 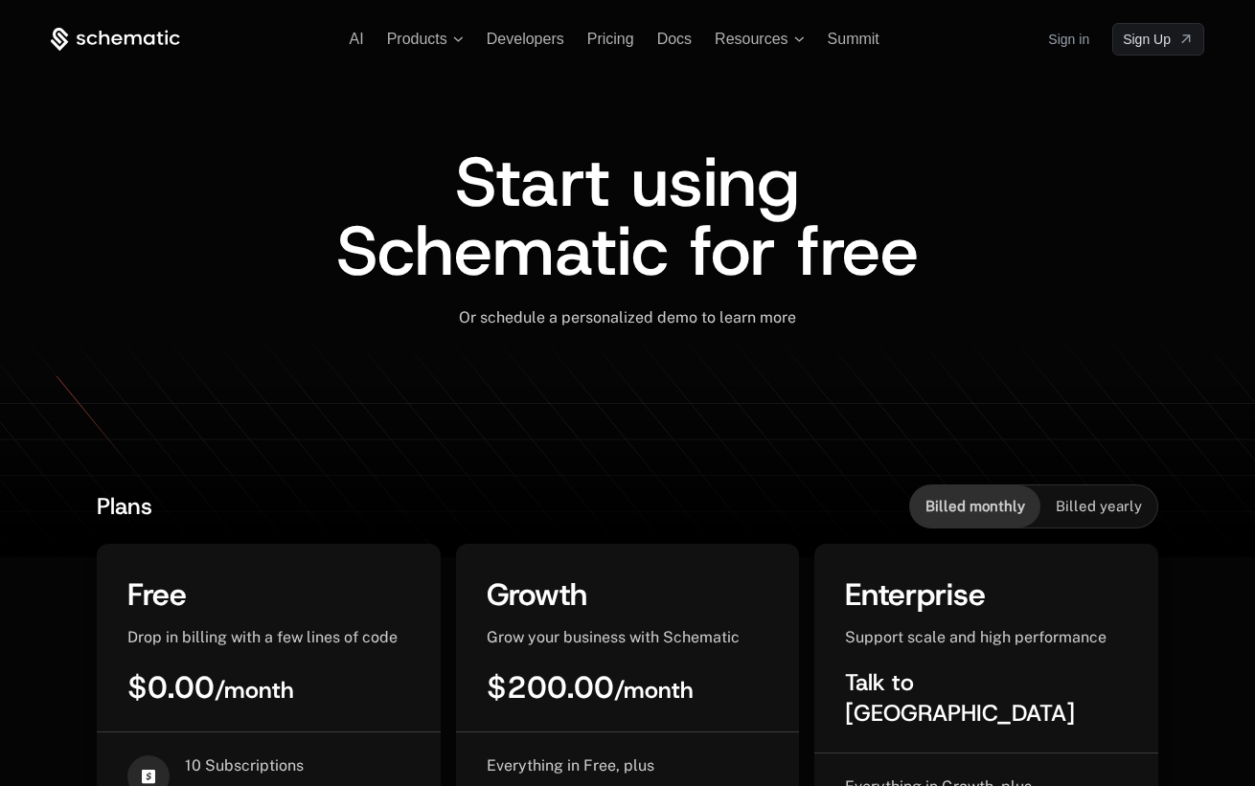 I want to click on span: Plans, so click(x=125, y=507).